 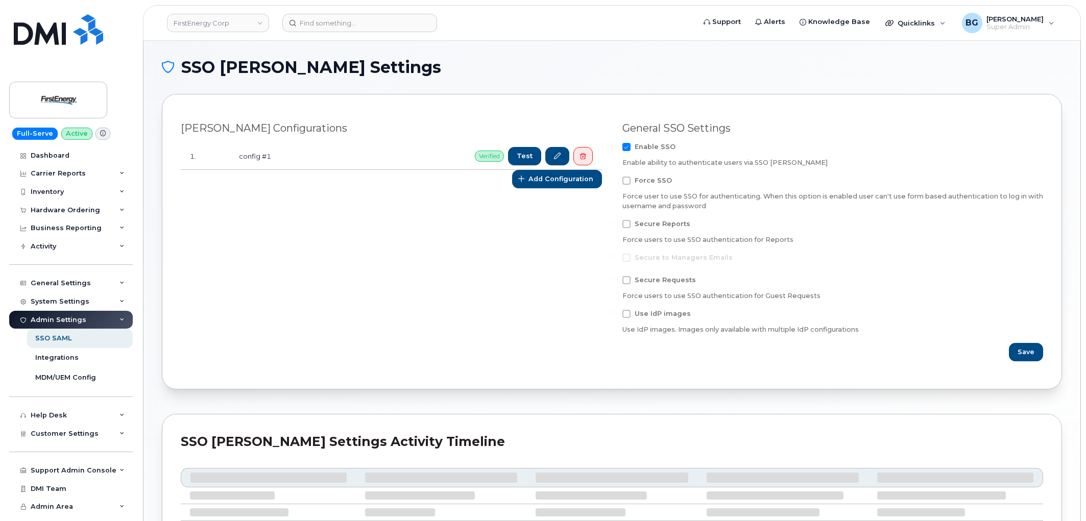 I want to click on div: Force user to use SSO for authenticating. When this option is enabled user can't use form based a..., so click(x=832, y=201).